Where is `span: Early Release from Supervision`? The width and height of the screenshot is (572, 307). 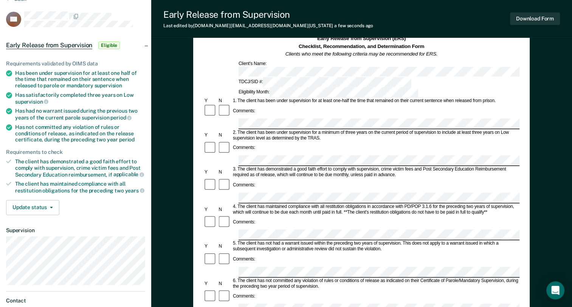
span: Early Release from Supervision is located at coordinates (49, 45).